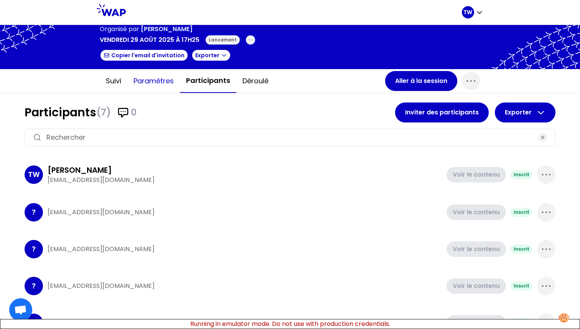 The height and width of the screenshot is (329, 580). What do you see at coordinates (290, 137) in the screenshot?
I see `input: Rechercher` at bounding box center [290, 137].